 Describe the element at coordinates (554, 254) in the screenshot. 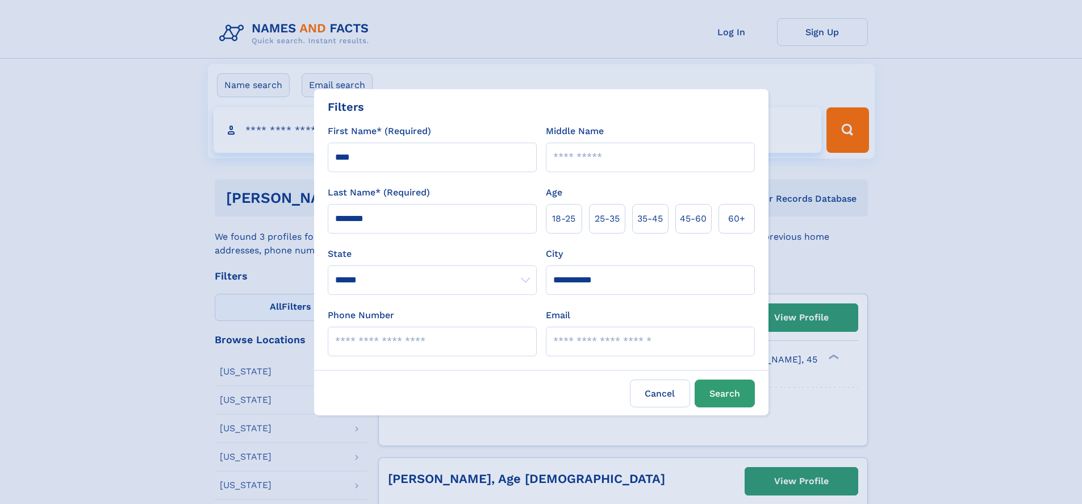

I see `label: City` at that location.